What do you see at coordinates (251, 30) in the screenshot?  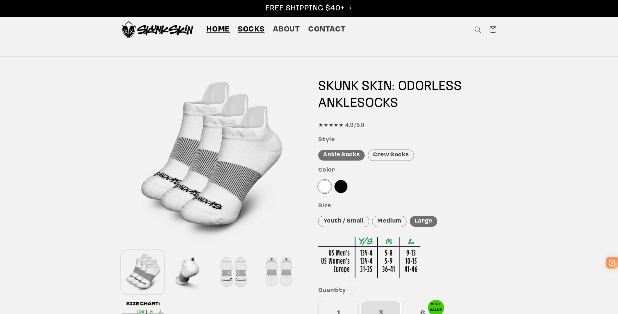 I see `a: Socks` at bounding box center [251, 30].